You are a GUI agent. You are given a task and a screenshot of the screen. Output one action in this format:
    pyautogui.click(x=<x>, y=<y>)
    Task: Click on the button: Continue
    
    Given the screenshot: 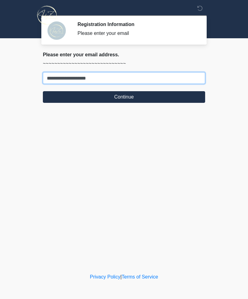 What is the action you would take?
    pyautogui.click(x=124, y=97)
    